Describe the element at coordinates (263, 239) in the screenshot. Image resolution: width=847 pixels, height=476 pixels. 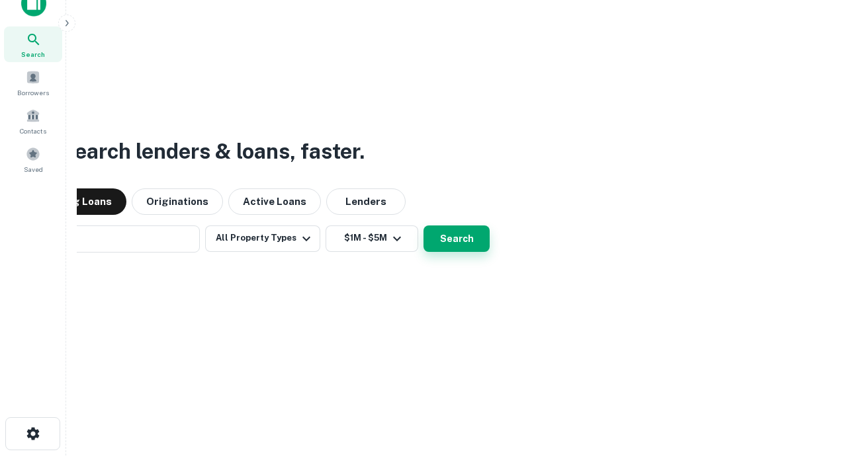
I see `button: All Property Types` at that location.